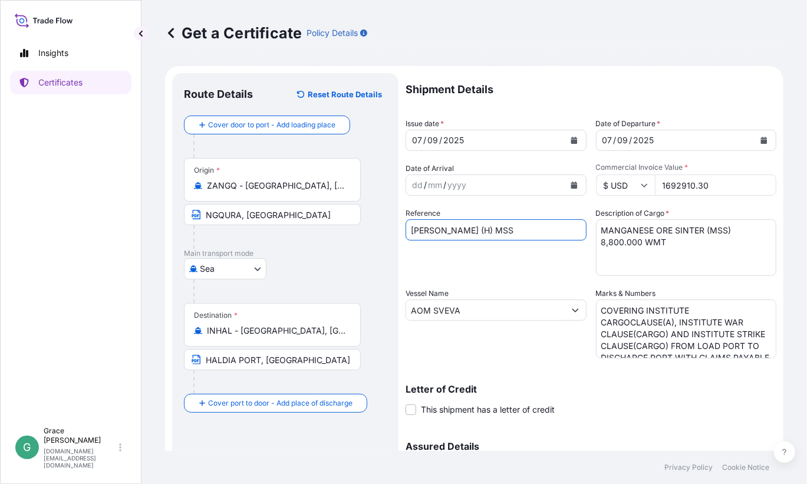 Image resolution: width=807 pixels, height=484 pixels. What do you see at coordinates (575, 310) in the screenshot?
I see `button: Show suggestions` at bounding box center [575, 310].